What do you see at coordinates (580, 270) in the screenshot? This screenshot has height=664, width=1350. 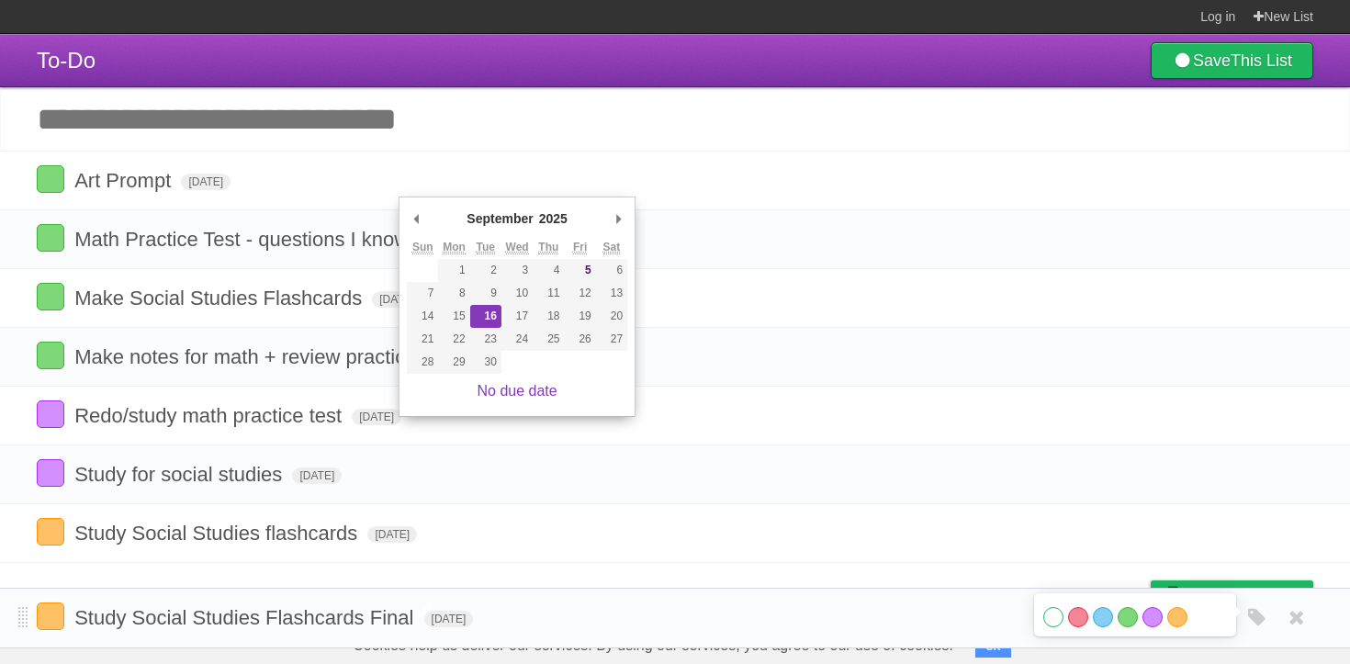 I see `button: 5` at bounding box center [580, 270].